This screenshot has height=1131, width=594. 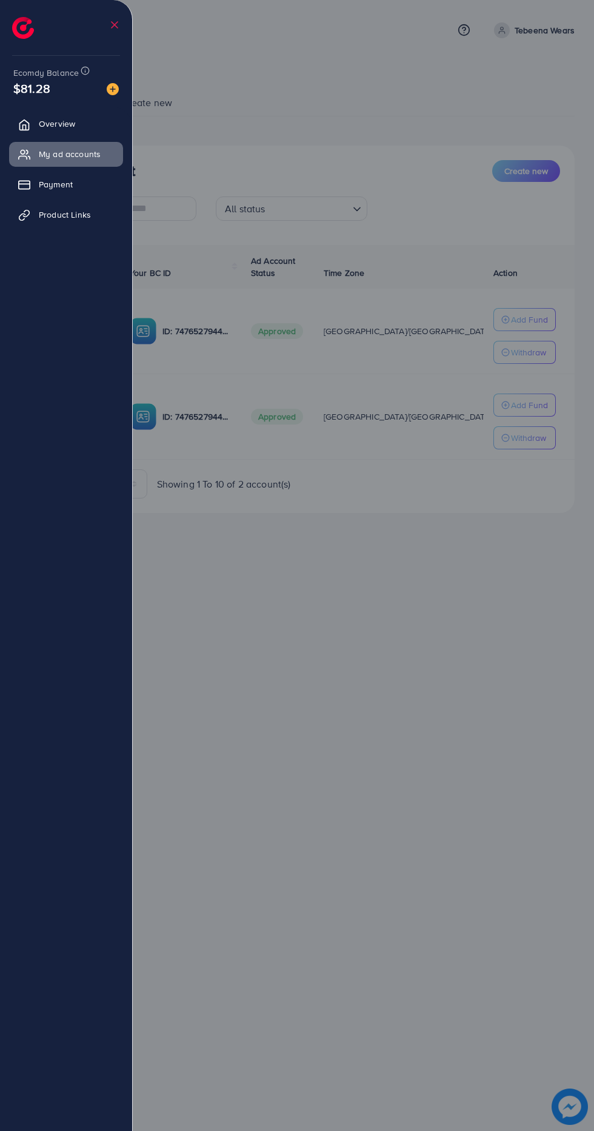 What do you see at coordinates (66, 184) in the screenshot?
I see `a: Payment` at bounding box center [66, 184].